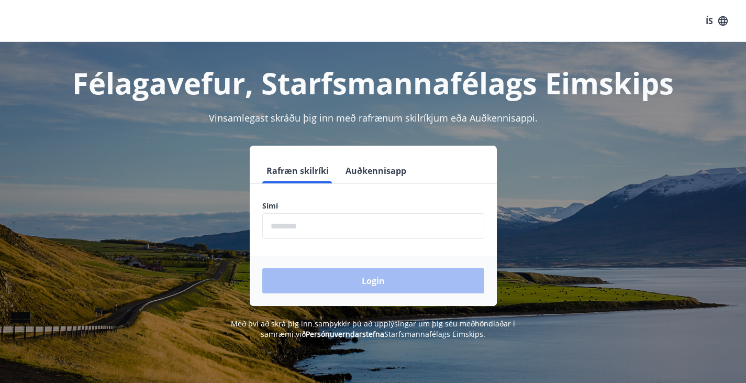 The image size is (746, 383). Describe the element at coordinates (373, 83) in the screenshot. I see `h1: Félagavefur, Starfsmannafélags Eimskips` at that location.